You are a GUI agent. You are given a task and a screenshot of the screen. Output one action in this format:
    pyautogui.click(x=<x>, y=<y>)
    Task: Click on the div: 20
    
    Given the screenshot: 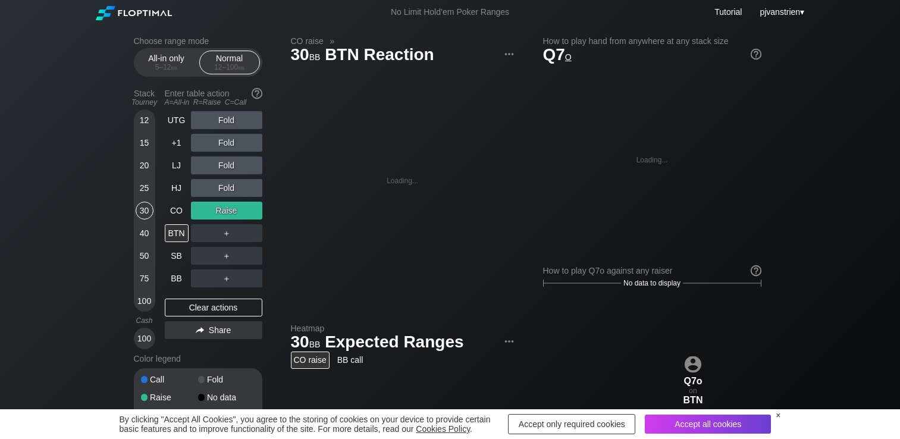 What is the action you would take?
    pyautogui.click(x=145, y=165)
    